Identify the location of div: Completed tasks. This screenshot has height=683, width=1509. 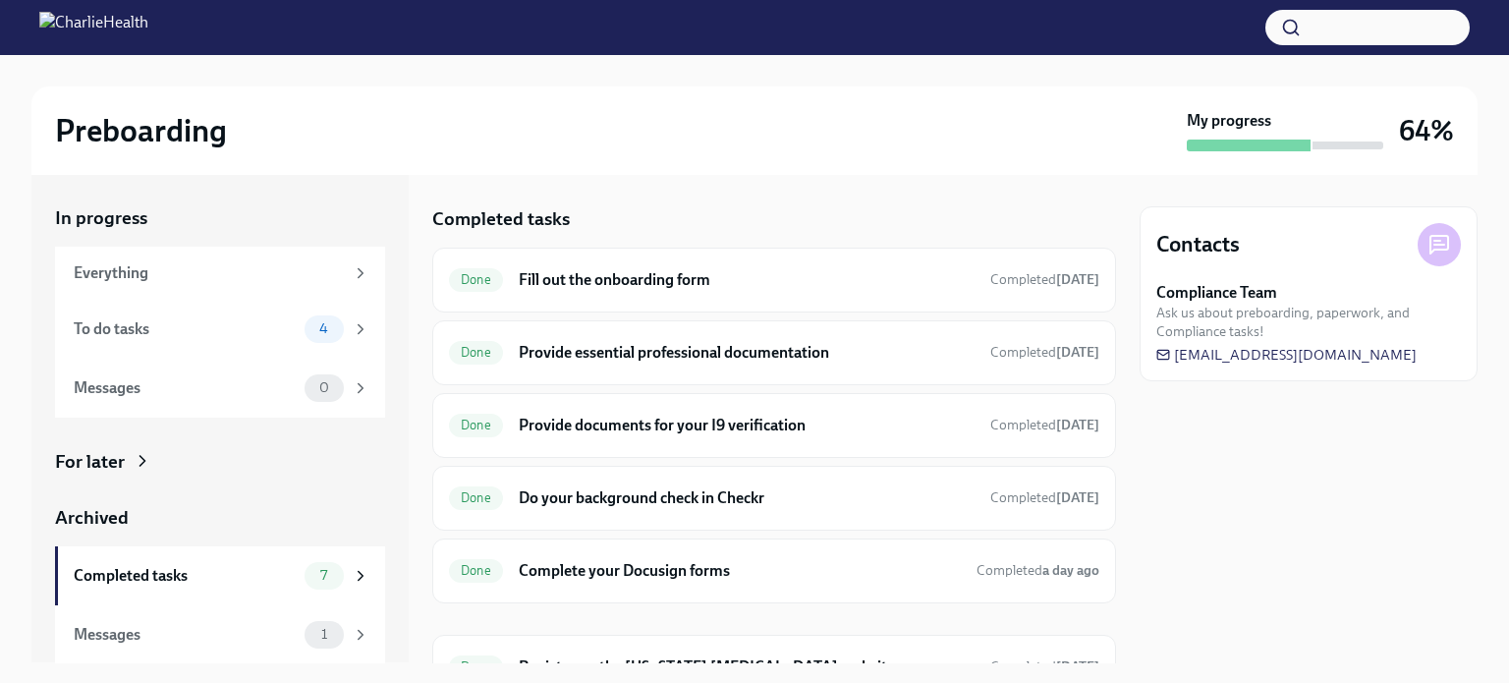
(185, 576).